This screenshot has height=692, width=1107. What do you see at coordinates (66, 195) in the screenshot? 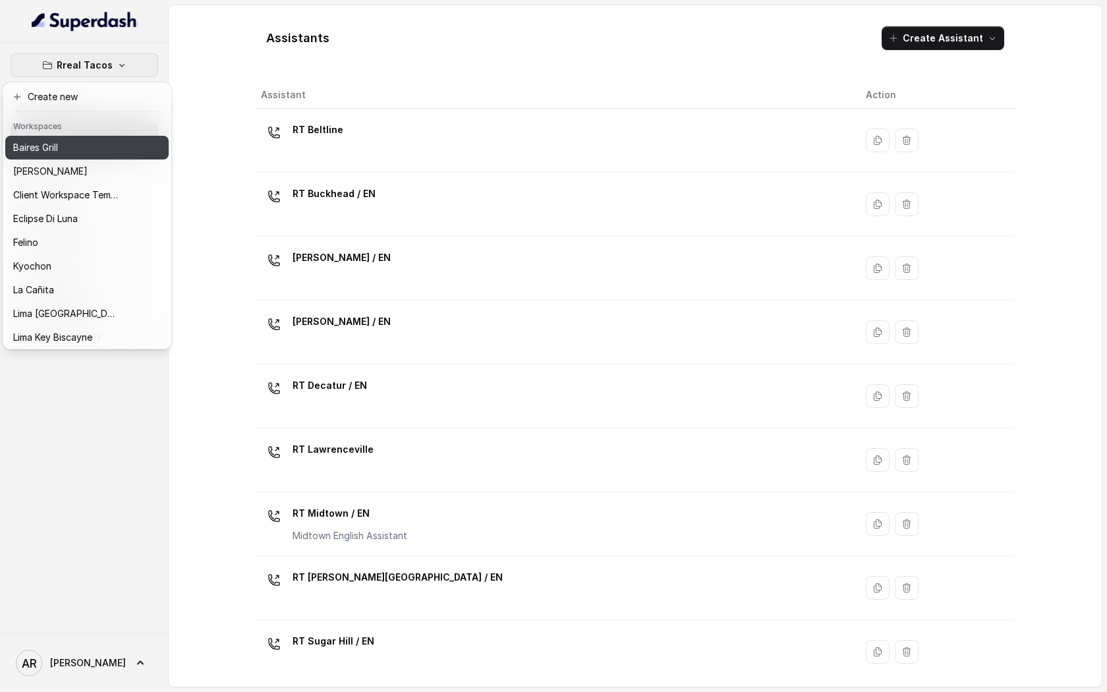
I see `p: Client Workspace Template` at bounding box center [66, 195].